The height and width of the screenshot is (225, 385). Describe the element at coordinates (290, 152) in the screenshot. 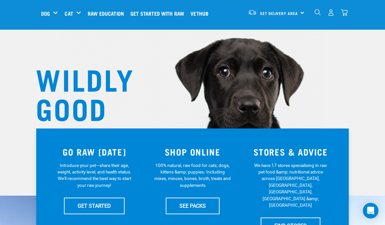

I see `h3: STORES & ADVICE` at that location.